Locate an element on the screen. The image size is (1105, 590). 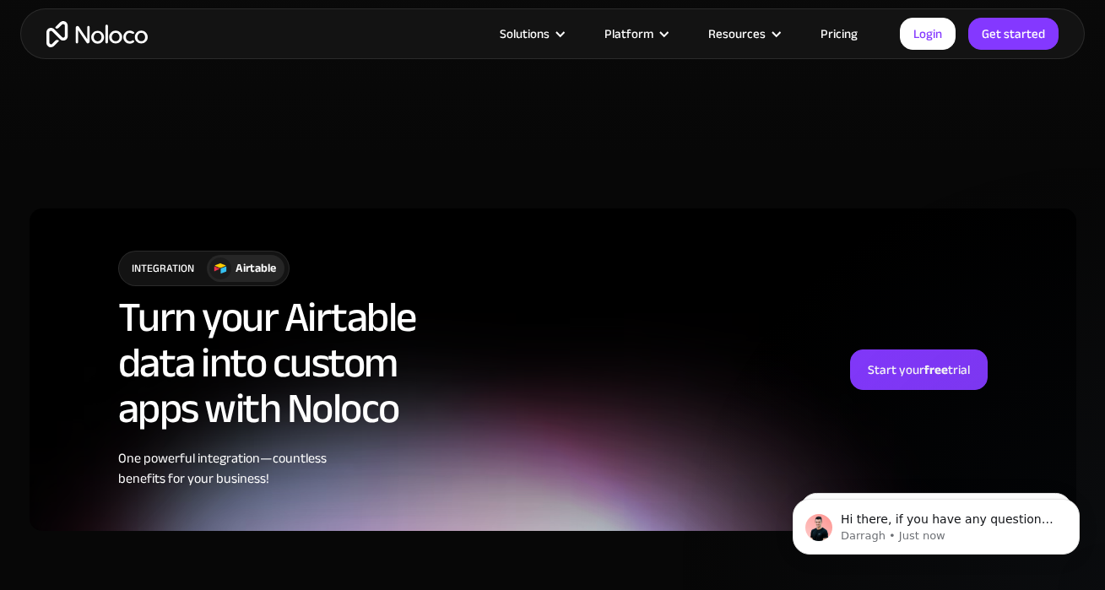
a: Start yourfreetrial is located at coordinates (918, 370).